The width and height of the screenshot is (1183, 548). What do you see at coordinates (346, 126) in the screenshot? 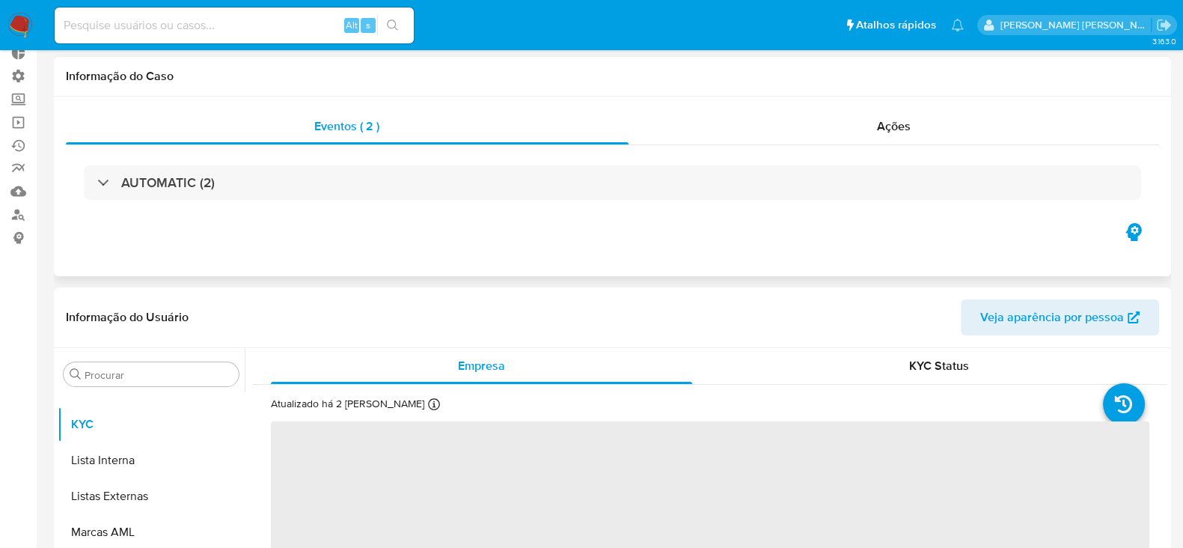
I see `span: Eventos ( 2 )` at bounding box center [346, 126].